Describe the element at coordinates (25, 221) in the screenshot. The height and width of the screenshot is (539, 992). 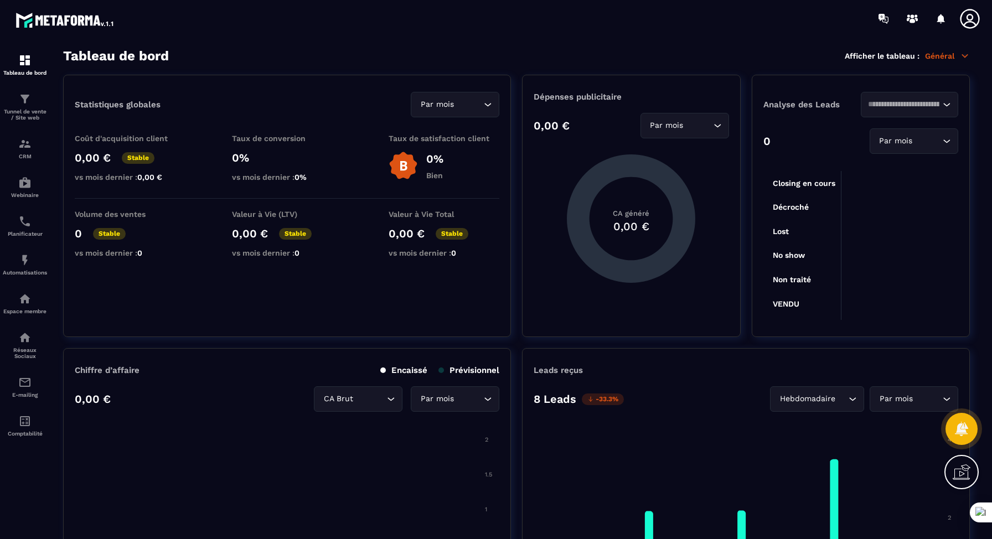
I see `img: scheduler` at that location.